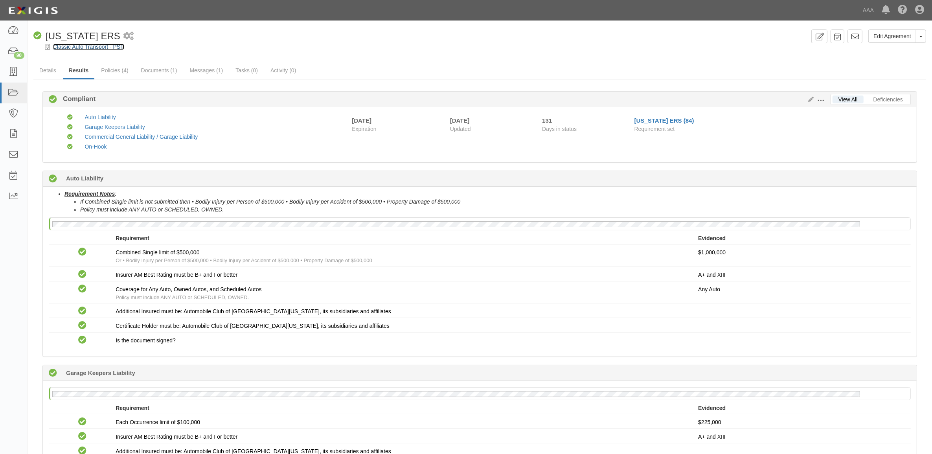 The height and width of the screenshot is (454, 932). Describe the element at coordinates (145, 340) in the screenshot. I see `span: Is the document signed?` at that location.